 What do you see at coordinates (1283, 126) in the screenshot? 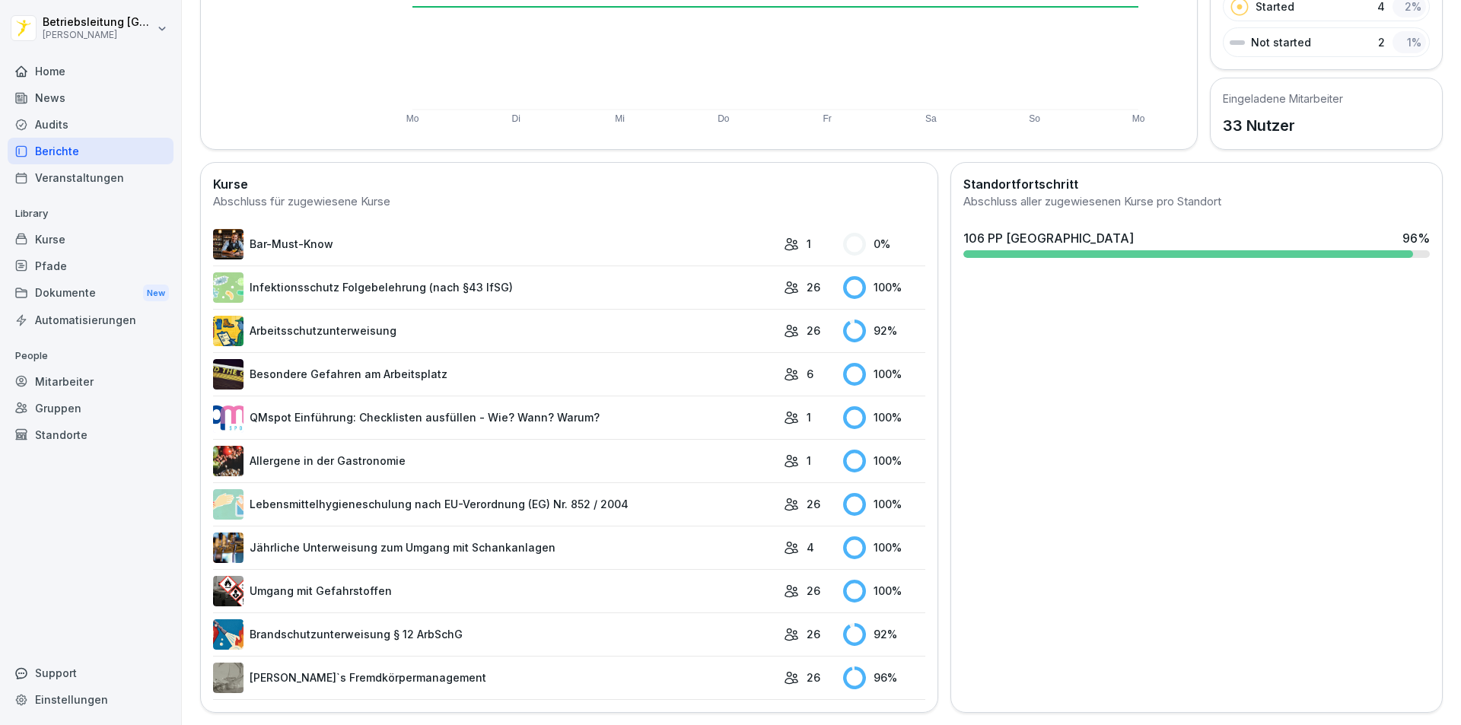
I see `p: 33 Nutzer` at bounding box center [1283, 126].